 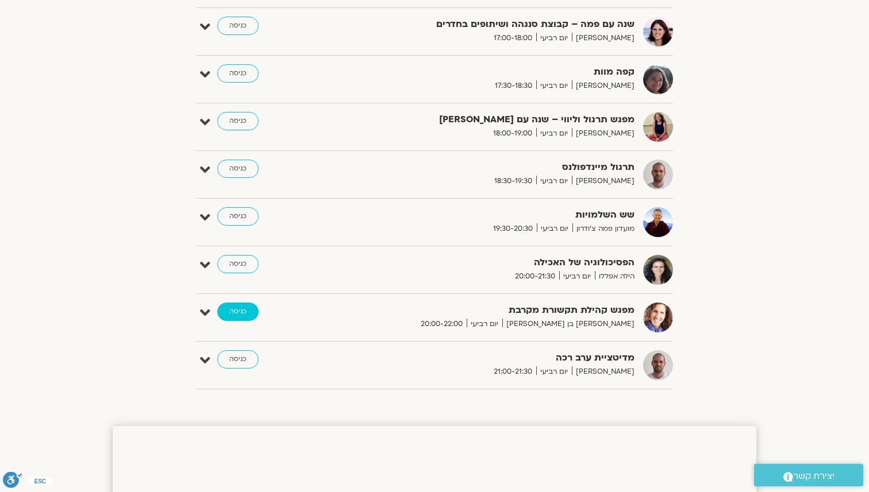 What do you see at coordinates (513, 86) in the screenshot?
I see `span: 17:30-18:30` at bounding box center [513, 86].